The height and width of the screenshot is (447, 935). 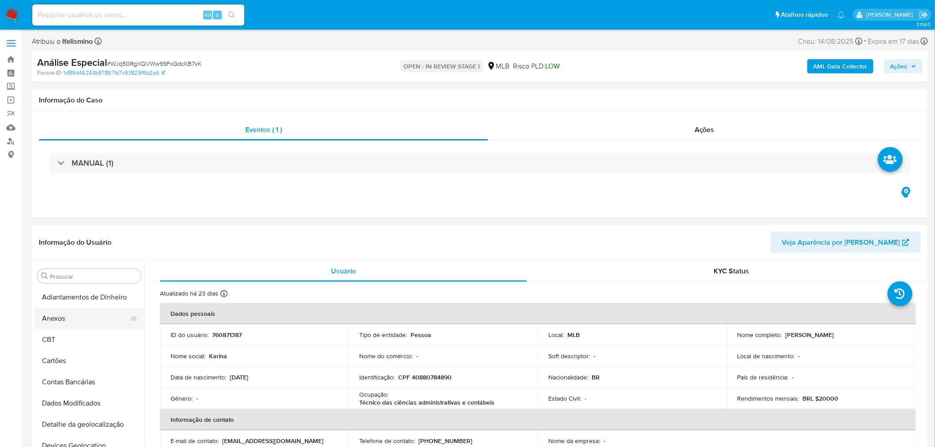 I want to click on span: Atribuiu o, so click(x=62, y=42).